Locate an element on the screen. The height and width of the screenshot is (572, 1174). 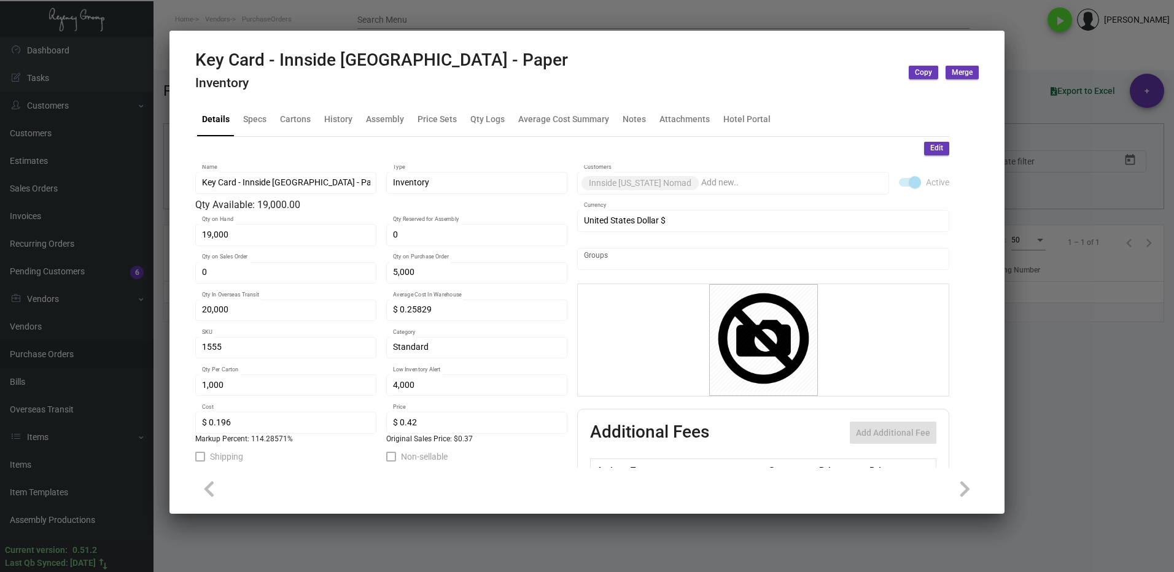
button: Add Additional Fee is located at coordinates (893, 433).